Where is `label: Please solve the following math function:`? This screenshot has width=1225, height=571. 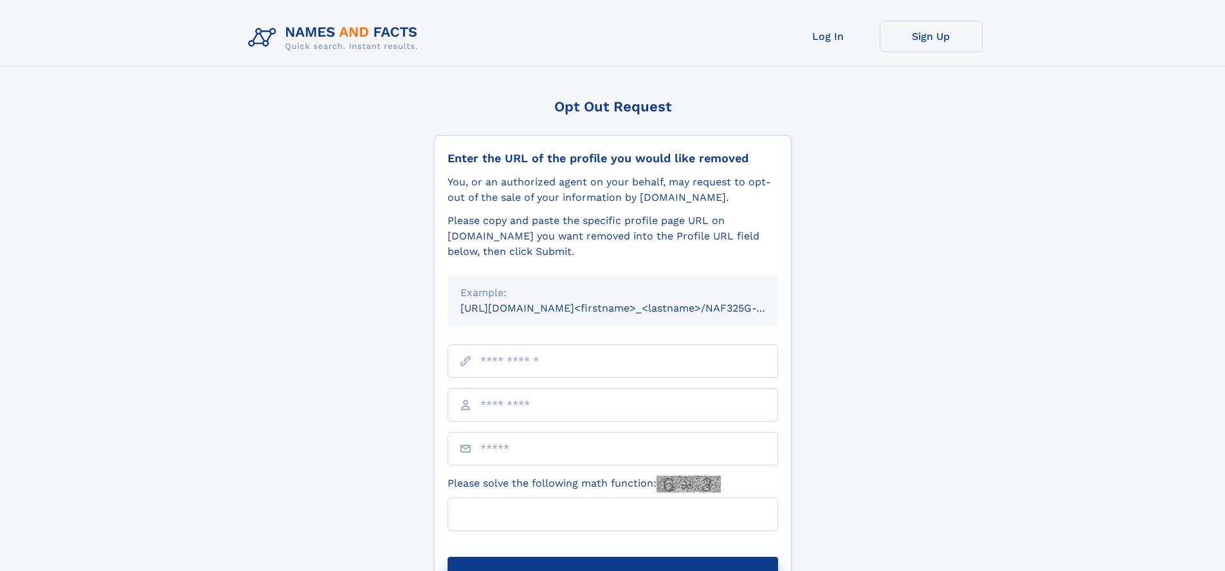 label: Please solve the following math function: is located at coordinates (584, 484).